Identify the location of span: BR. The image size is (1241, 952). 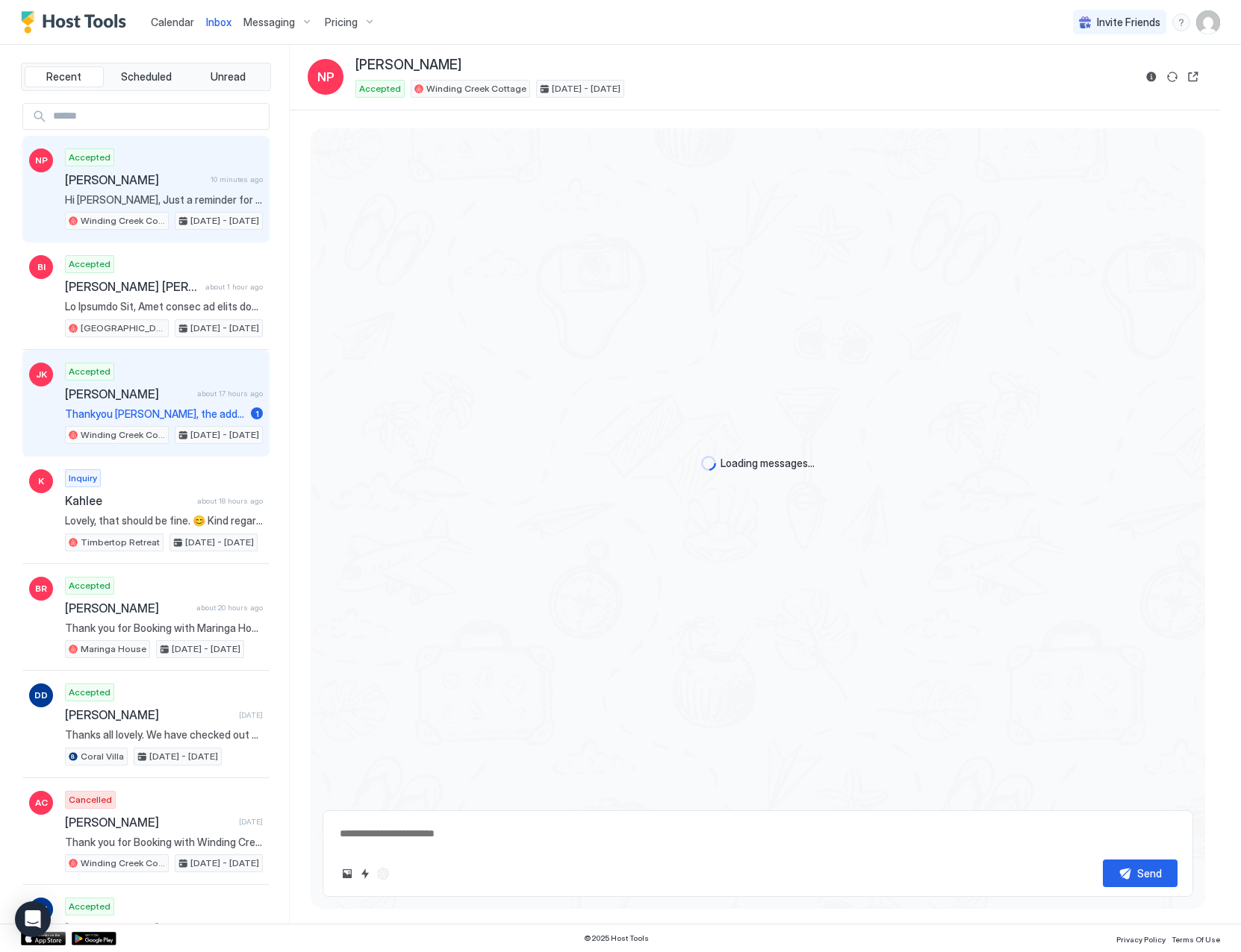
(41, 589).